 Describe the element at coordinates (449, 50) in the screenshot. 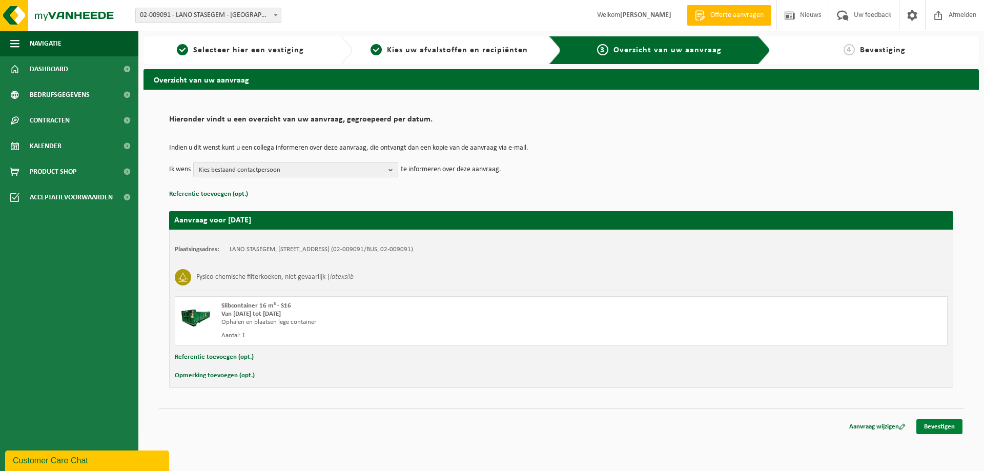

I see `a: 2Kies uw afvalstoffen en recipiënten` at that location.